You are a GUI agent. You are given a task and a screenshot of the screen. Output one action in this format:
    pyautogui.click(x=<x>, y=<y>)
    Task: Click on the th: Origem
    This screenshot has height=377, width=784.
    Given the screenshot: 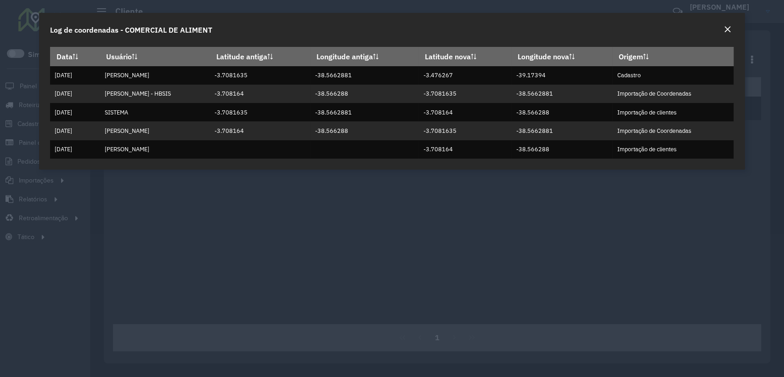 What is the action you would take?
    pyautogui.click(x=673, y=56)
    